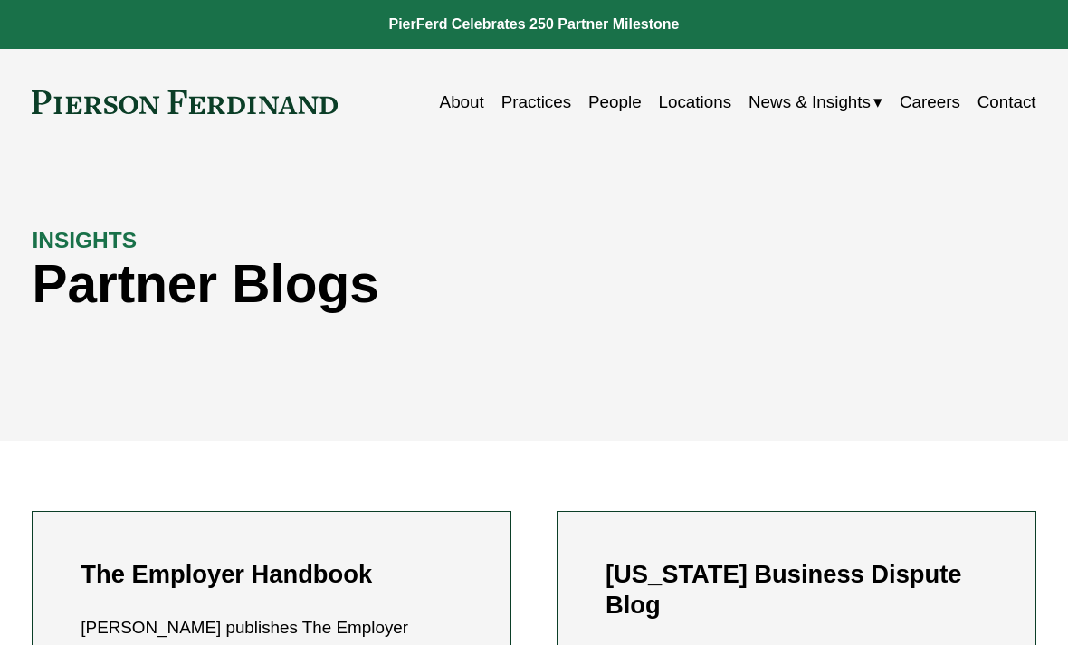 This screenshot has width=1068, height=645. What do you see at coordinates (1007, 102) in the screenshot?
I see `a: Contact` at bounding box center [1007, 102].